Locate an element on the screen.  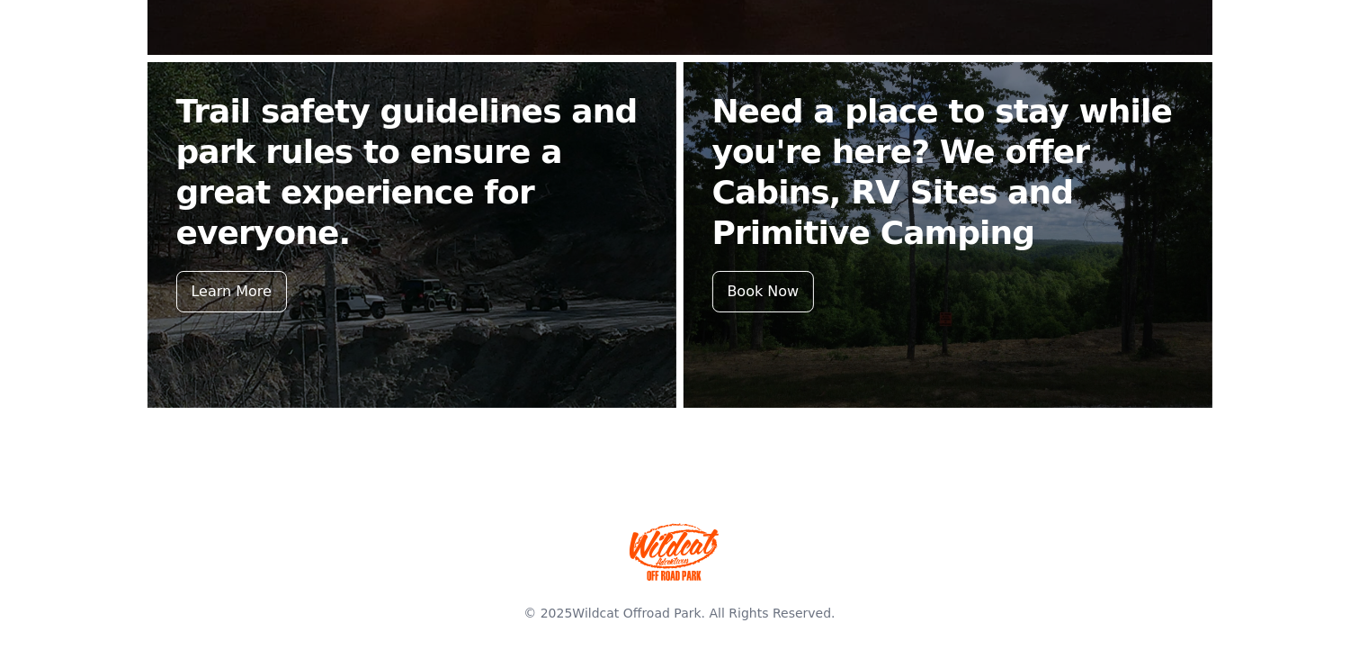
div: Learn More is located at coordinates (231, 291).